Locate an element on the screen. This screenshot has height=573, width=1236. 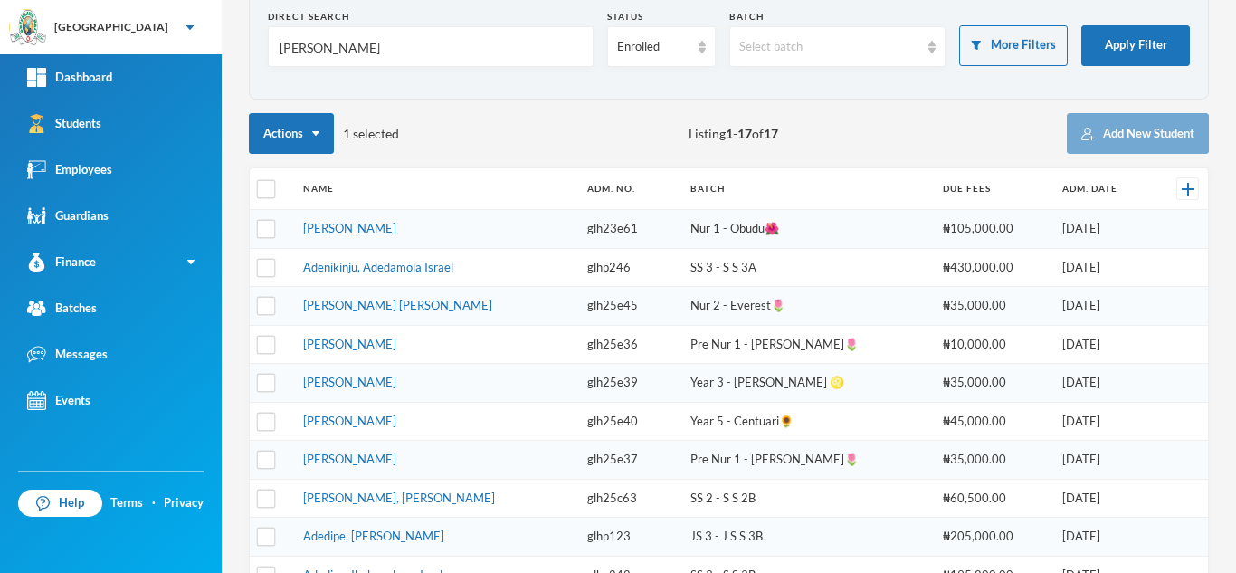
td: JS 3 - J S S 3B is located at coordinates (807, 536).